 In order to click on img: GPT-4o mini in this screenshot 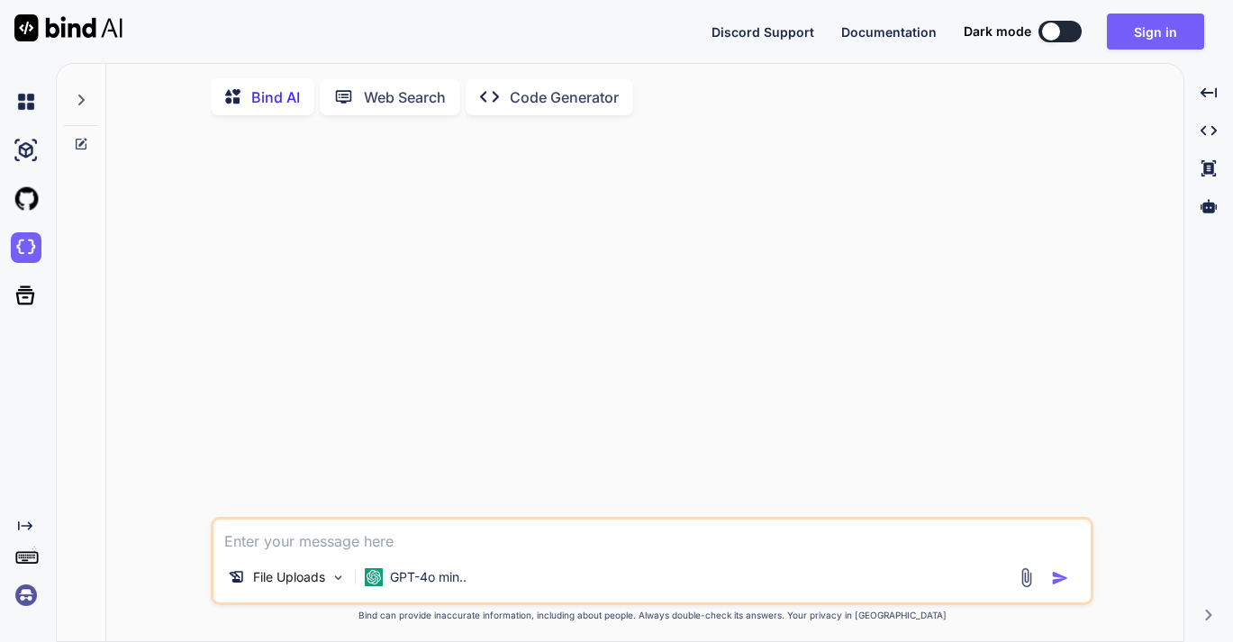, I will do `click(374, 577)`.